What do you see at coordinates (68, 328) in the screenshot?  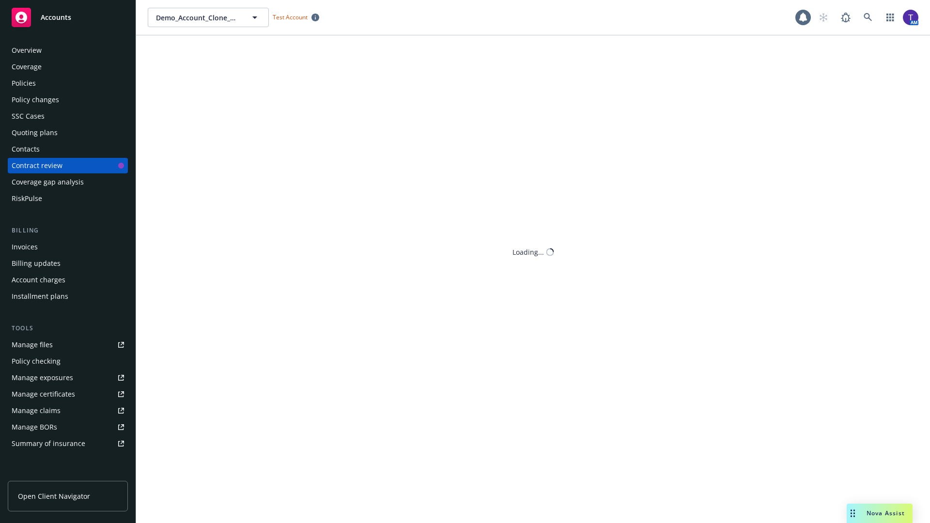 I see `div: Tools` at bounding box center [68, 328].